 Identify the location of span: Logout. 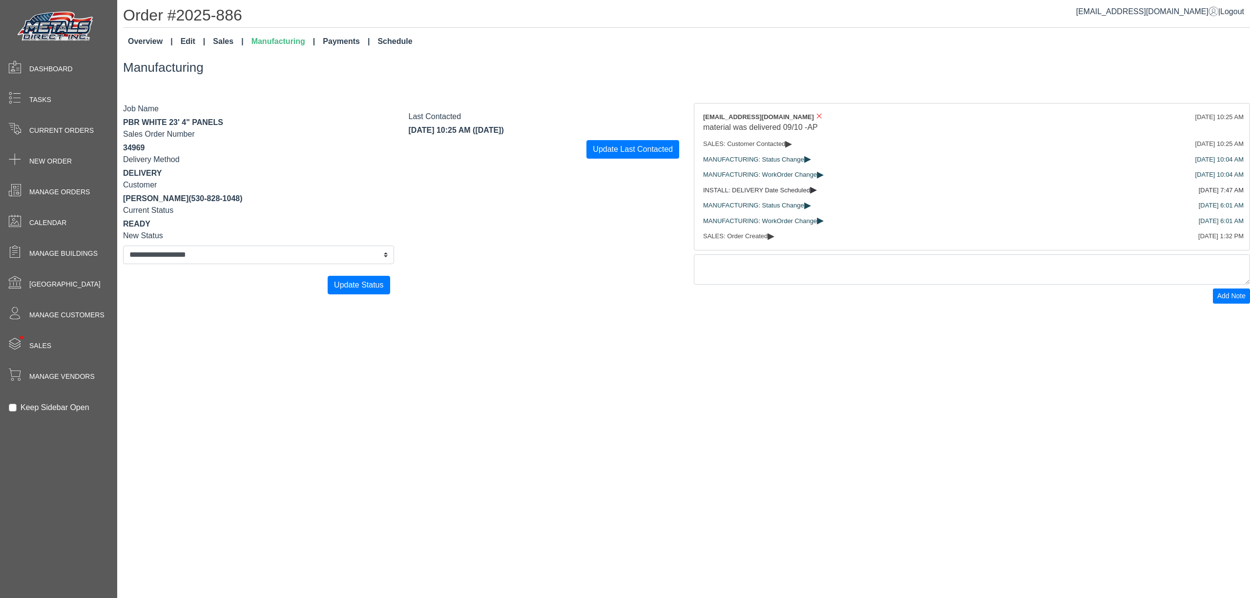
(1232, 11).